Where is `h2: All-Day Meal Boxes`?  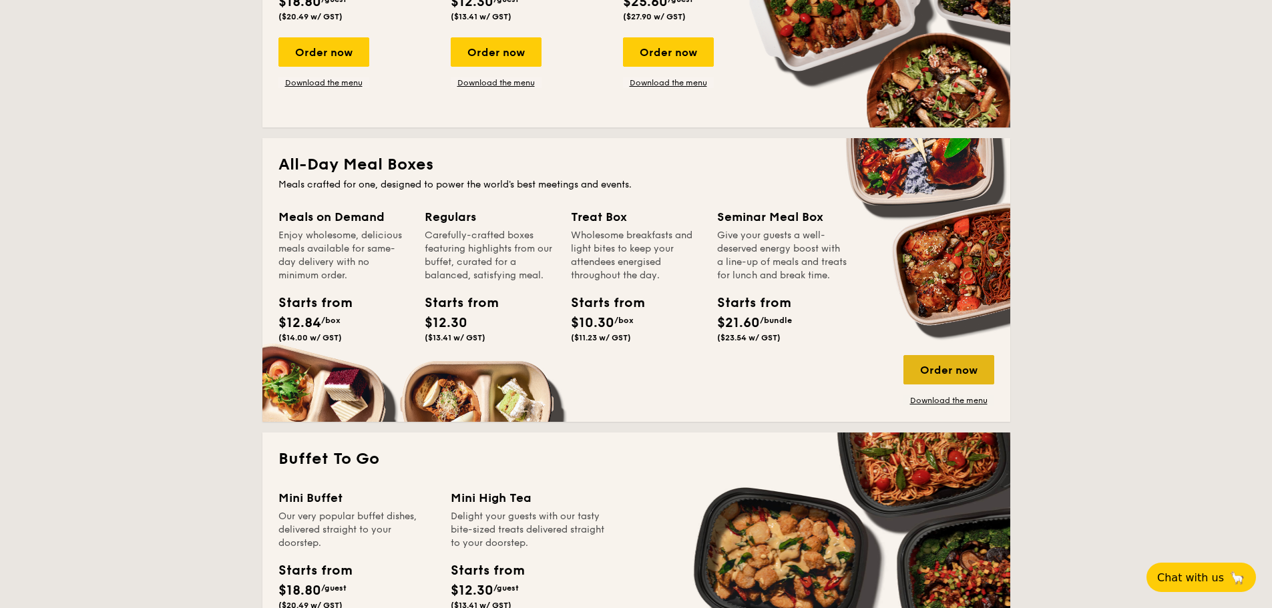 h2: All-Day Meal Boxes is located at coordinates (636, 165).